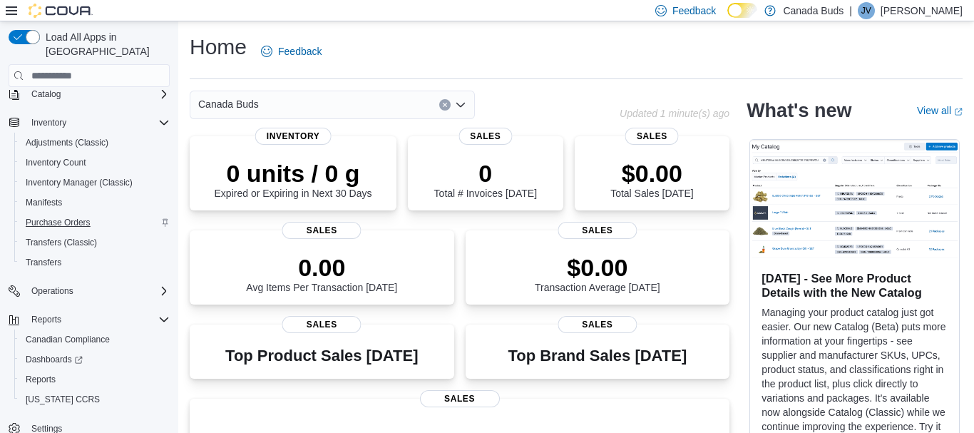 The height and width of the screenshot is (433, 974). I want to click on p: Updated 1 minute(s) ago, so click(675, 113).